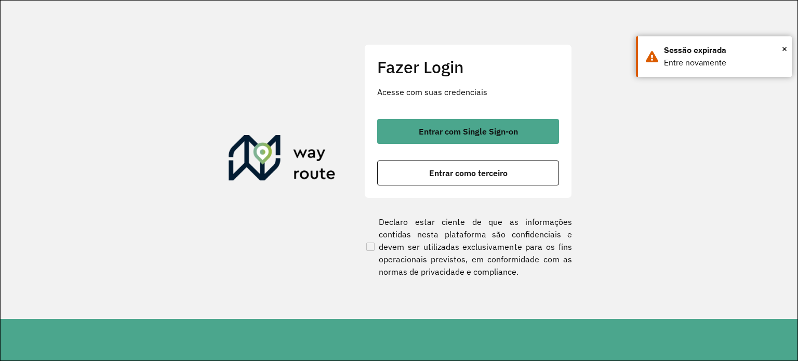  Describe the element at coordinates (723, 63) in the screenshot. I see `div: Entre novamente` at that location.